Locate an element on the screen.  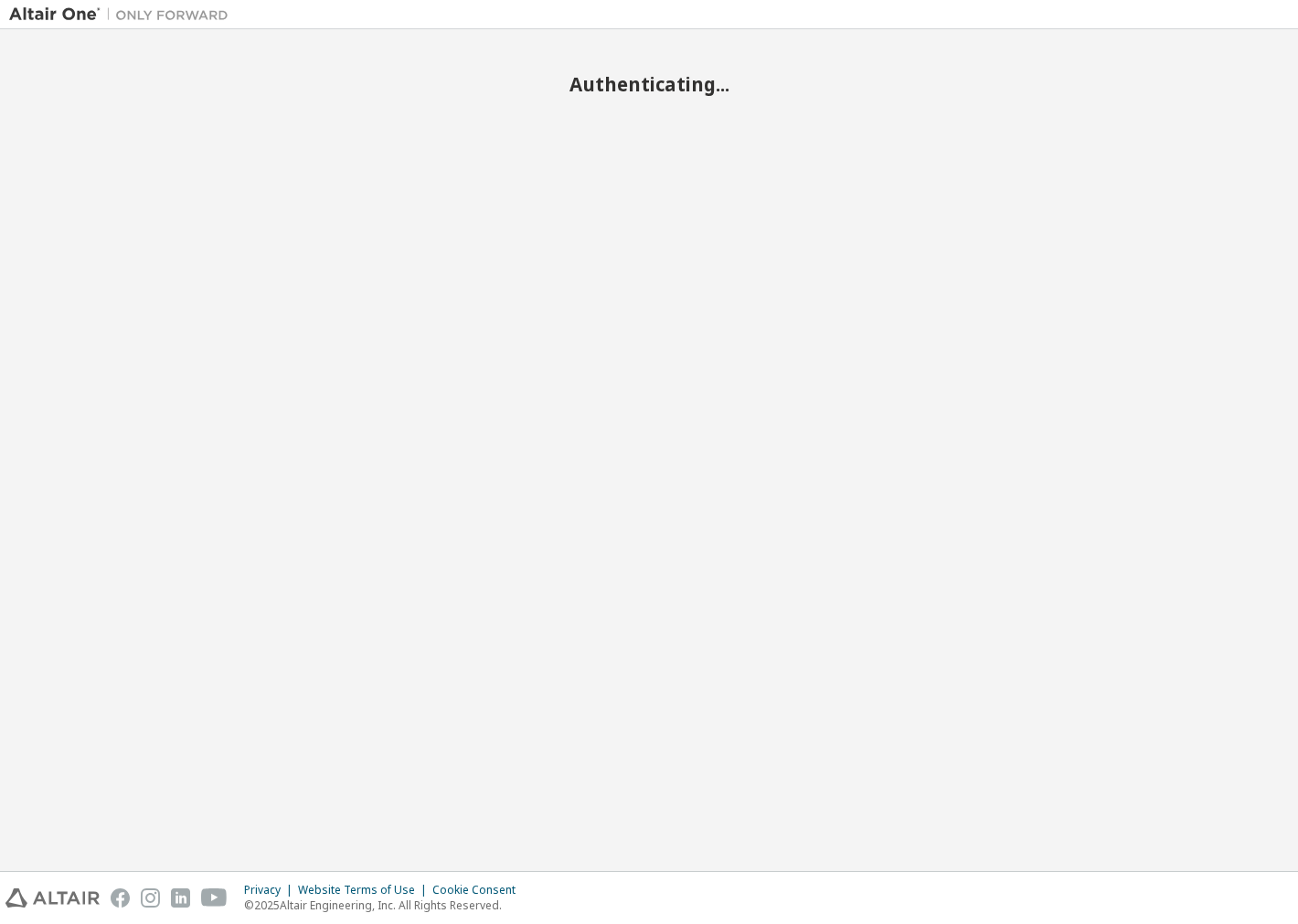
div: Cookie Consent is located at coordinates (479, 890).